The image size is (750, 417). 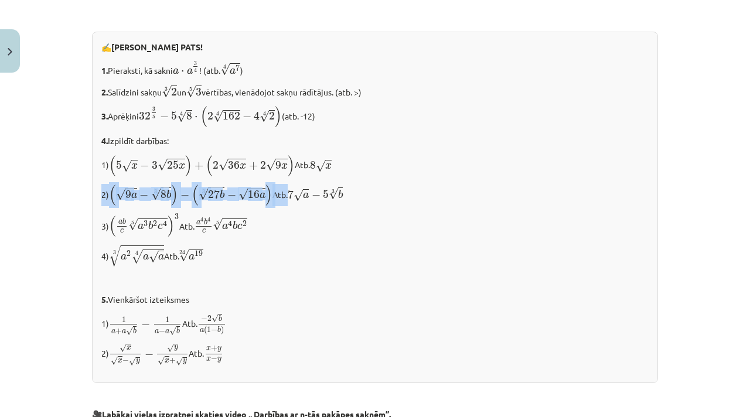 What do you see at coordinates (375, 226) in the screenshot?
I see `p: 3) Atb.` at bounding box center [375, 226].